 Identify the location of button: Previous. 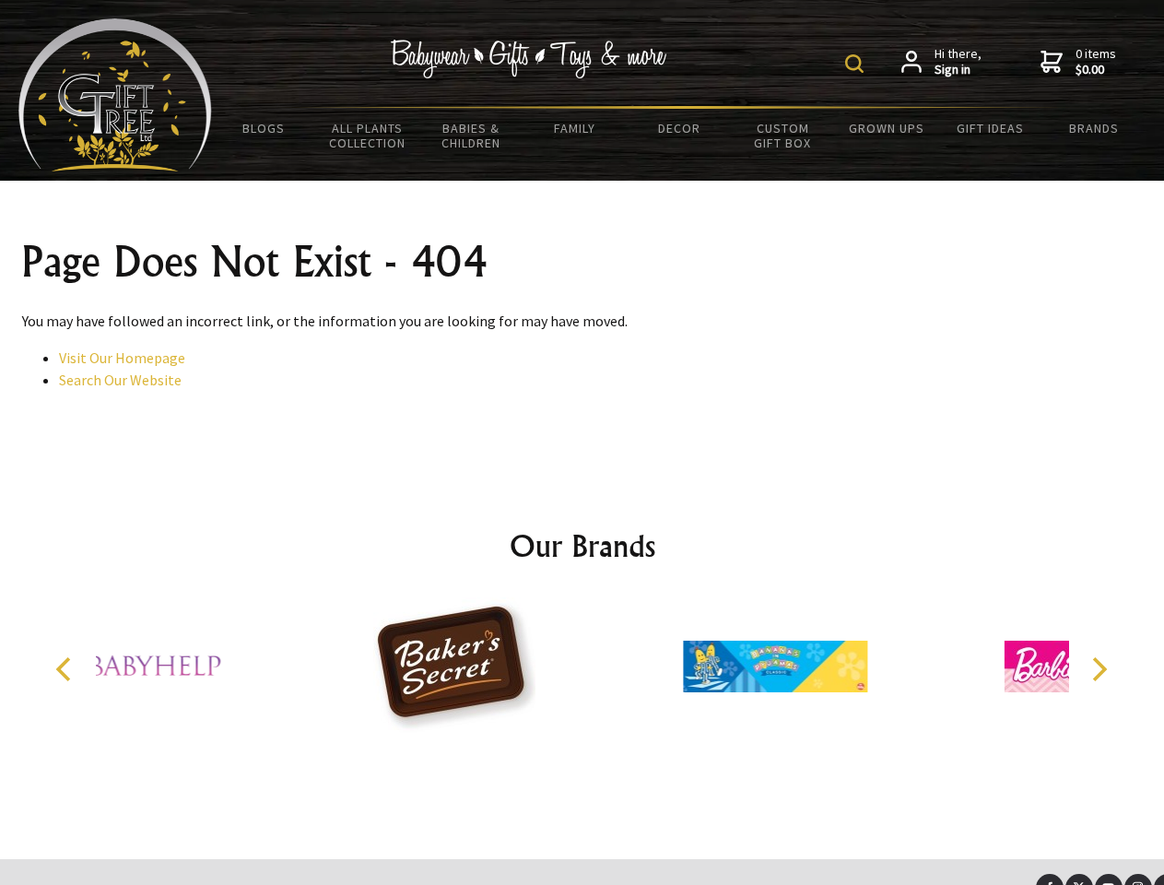
(66, 669).